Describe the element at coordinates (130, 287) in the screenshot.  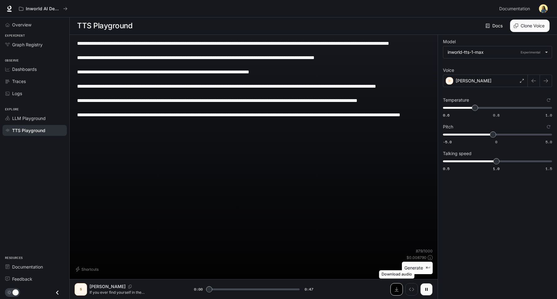
I see `button: Copy Voice ID` at that location.